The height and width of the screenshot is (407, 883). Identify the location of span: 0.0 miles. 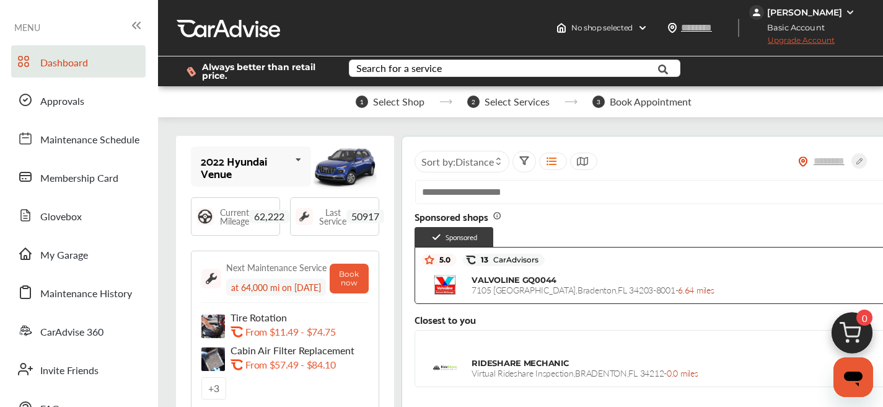
(683, 373).